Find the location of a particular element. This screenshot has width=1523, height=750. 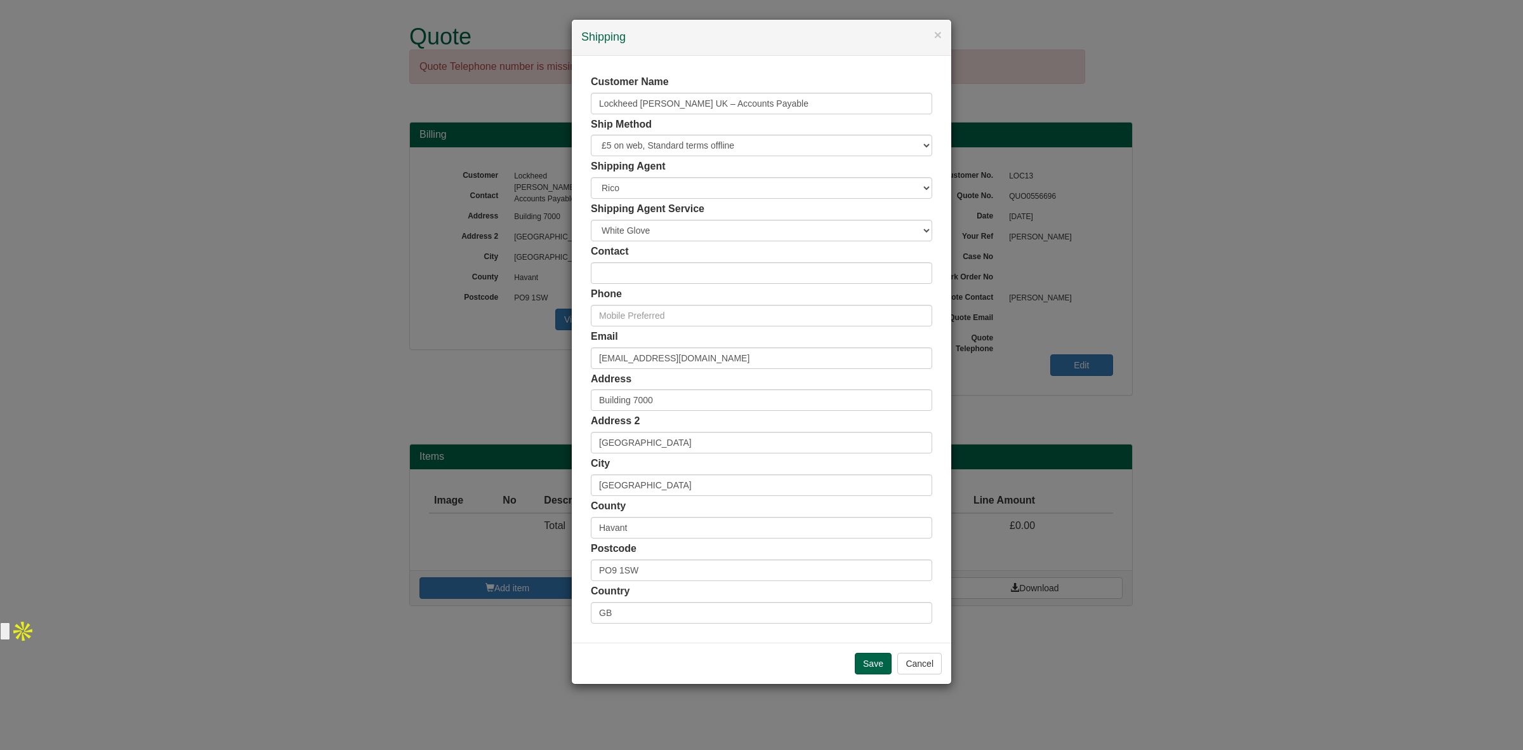

button: Cancel is located at coordinates (920, 663).